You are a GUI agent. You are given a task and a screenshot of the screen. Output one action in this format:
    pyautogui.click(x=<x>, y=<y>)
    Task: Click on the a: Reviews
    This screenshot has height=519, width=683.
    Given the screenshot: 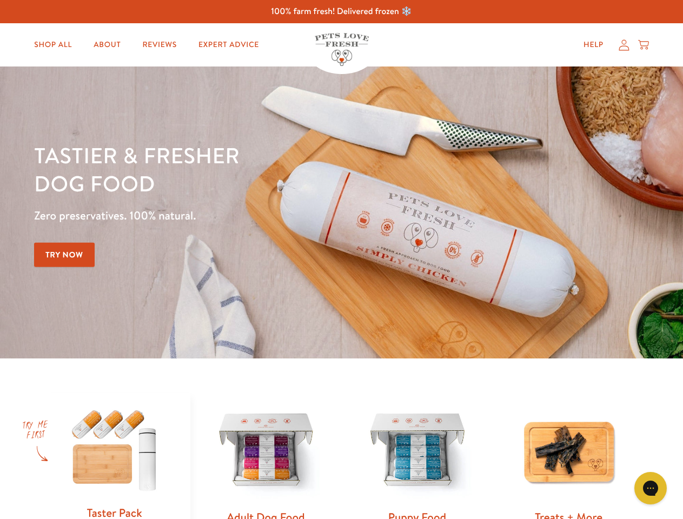 What is the action you would take?
    pyautogui.click(x=159, y=45)
    